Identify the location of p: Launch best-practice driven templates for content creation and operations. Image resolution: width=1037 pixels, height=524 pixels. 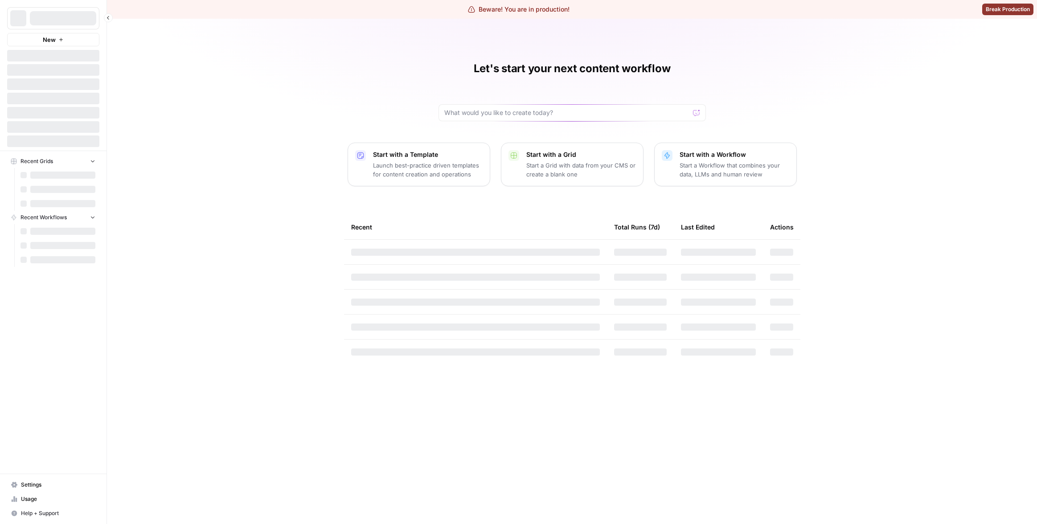
(428, 170).